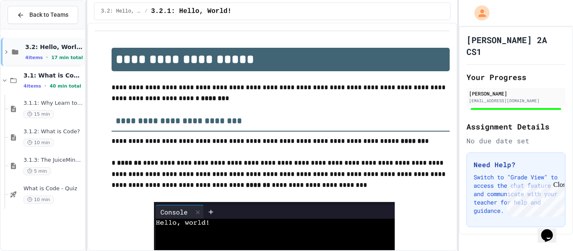  I want to click on span: What is Code - Quiz, so click(53, 189).